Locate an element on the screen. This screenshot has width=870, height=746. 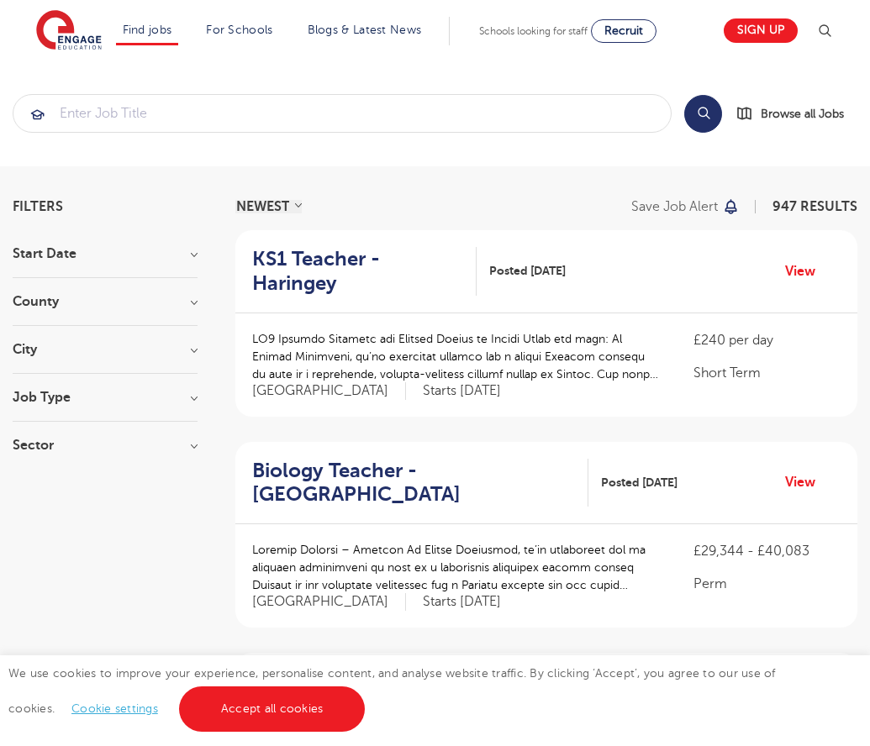
p: Save job alert is located at coordinates (674, 207).